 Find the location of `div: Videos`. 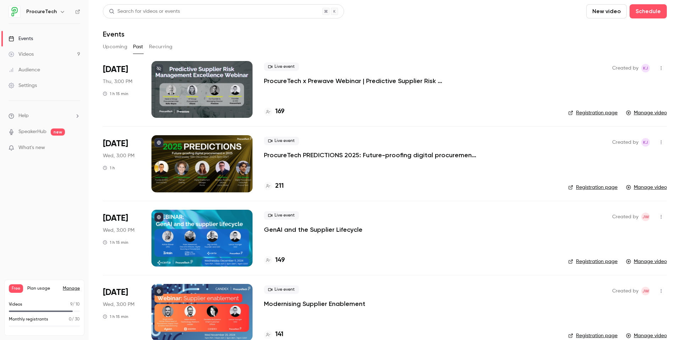

div: Videos is located at coordinates (21, 54).